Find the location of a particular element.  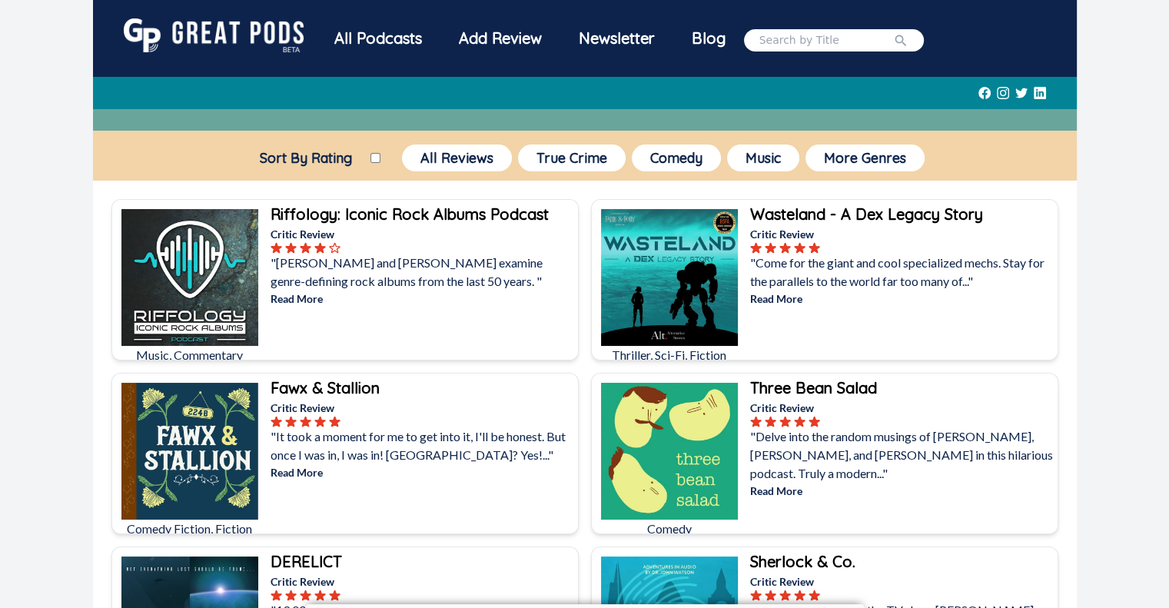

b: Fawx & Stallion is located at coordinates (325, 387).